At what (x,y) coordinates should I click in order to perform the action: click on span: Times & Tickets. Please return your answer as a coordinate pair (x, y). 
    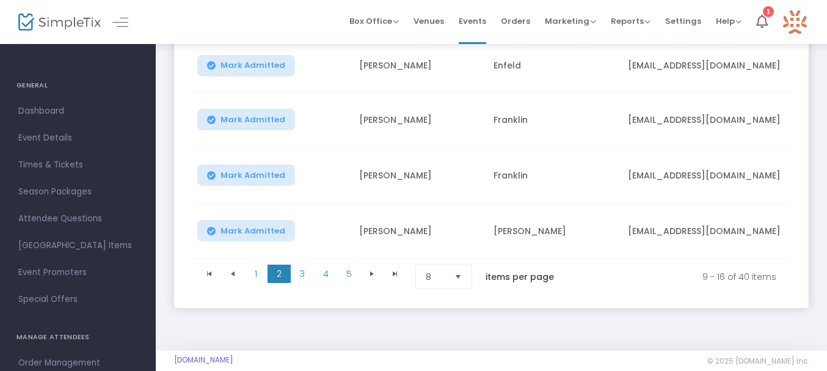
    Looking at the image, I should click on (78, 165).